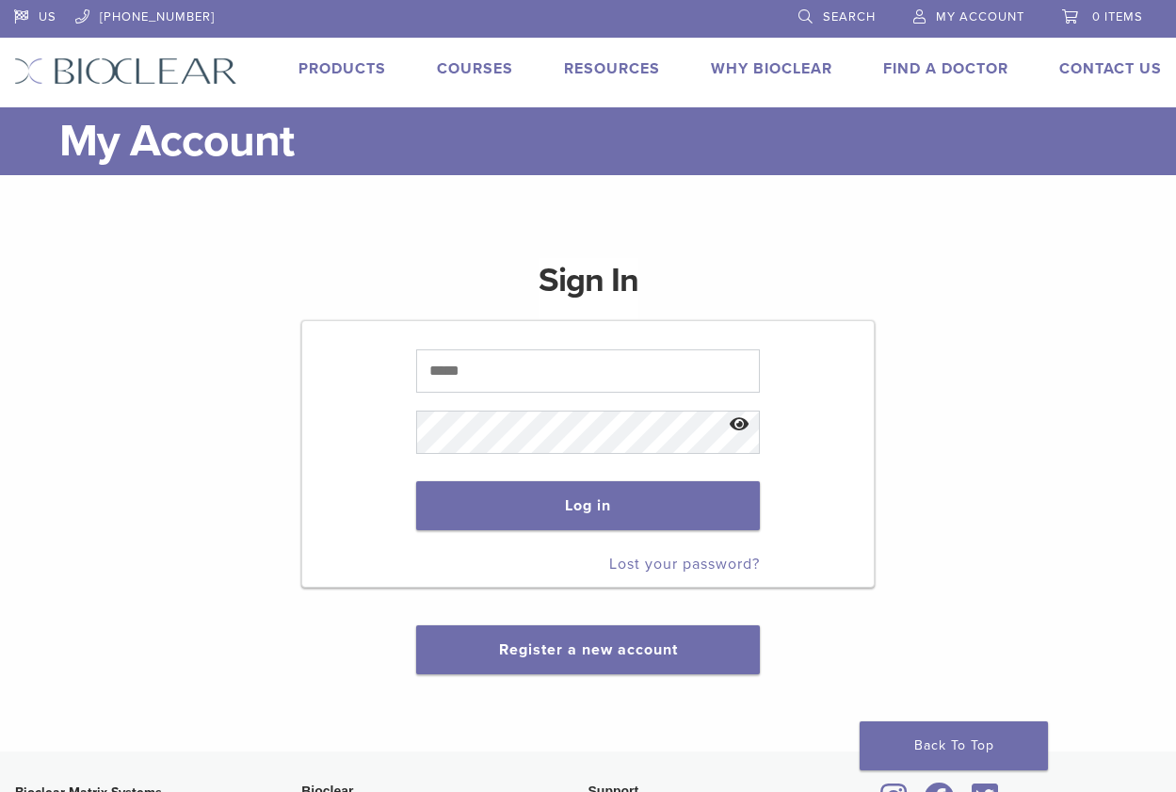  What do you see at coordinates (1110, 69) in the screenshot?
I see `a: Contact Us` at bounding box center [1110, 69].